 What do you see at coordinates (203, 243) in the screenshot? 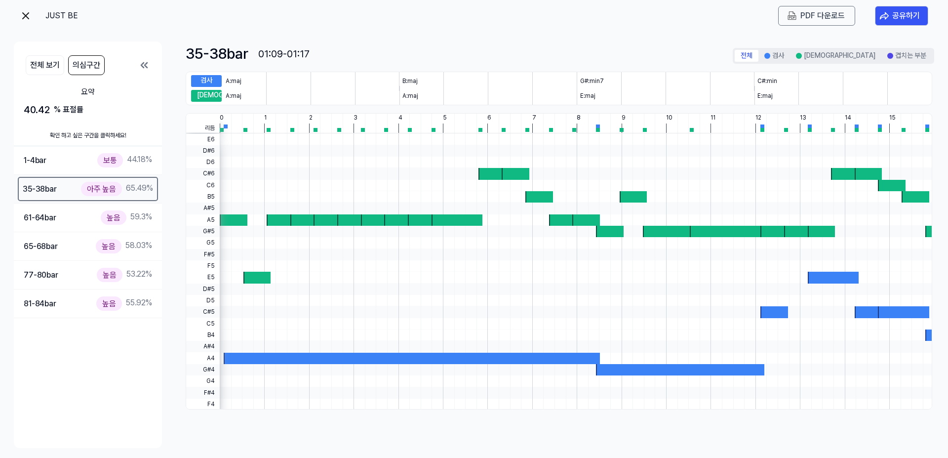
I see `span: G5` at bounding box center [203, 243].